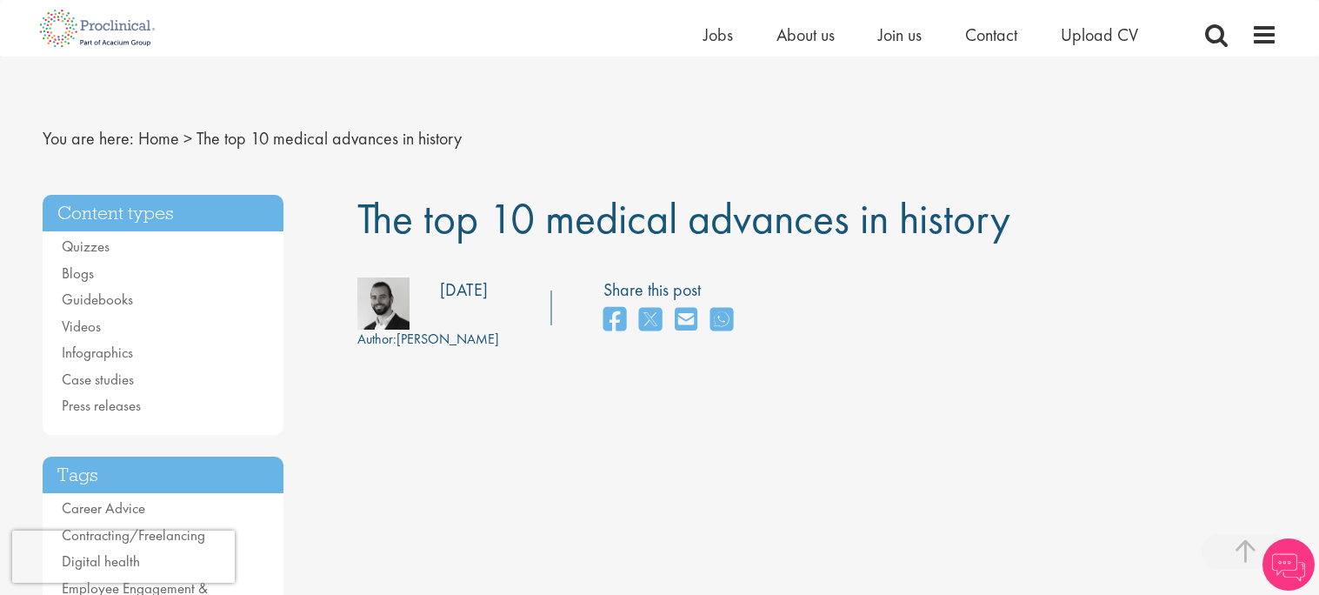  I want to click on h3: Content types, so click(163, 213).